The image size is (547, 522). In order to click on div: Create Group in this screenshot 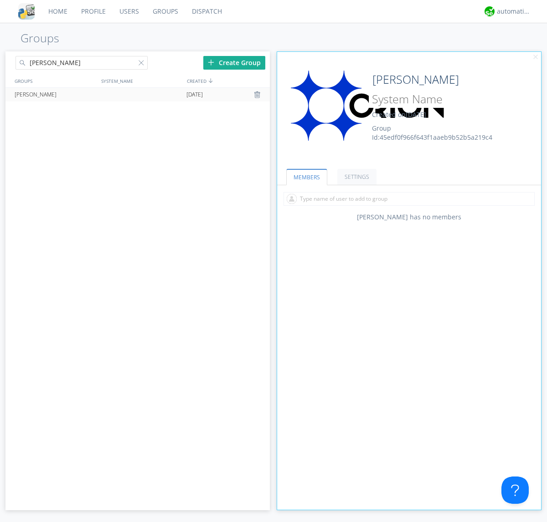, I will do `click(234, 63)`.